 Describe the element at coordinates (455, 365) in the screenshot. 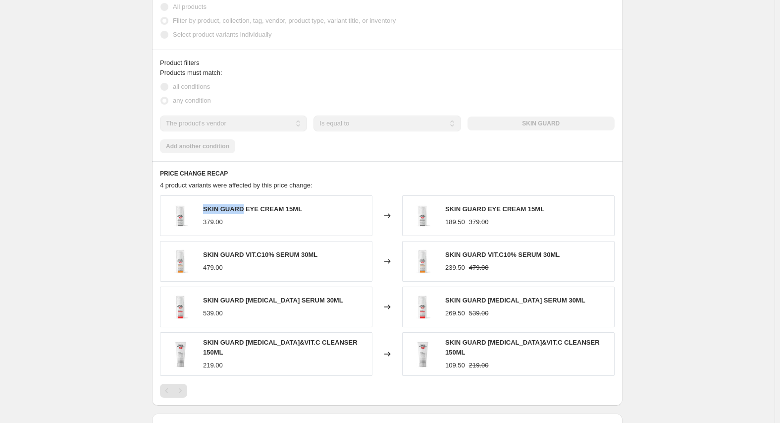

I see `div: 109.50` at that location.